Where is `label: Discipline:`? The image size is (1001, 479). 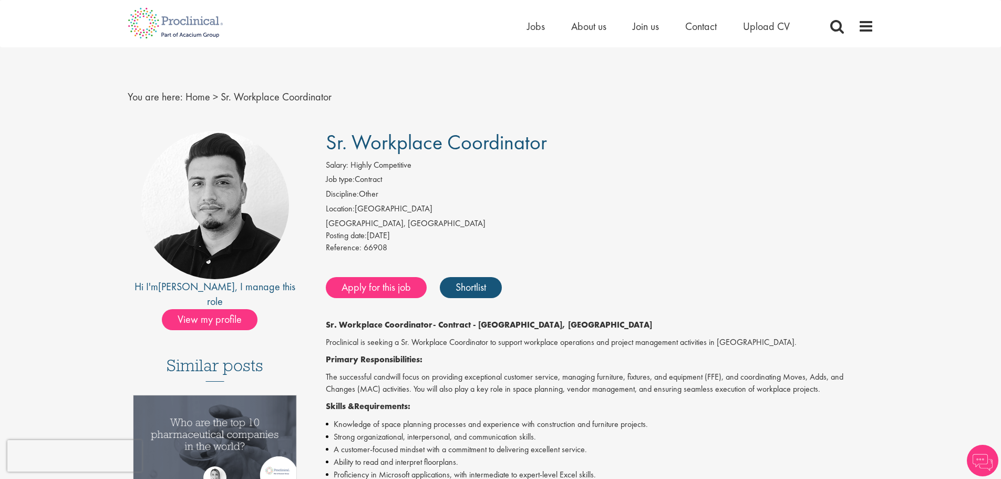
label: Discipline: is located at coordinates (342, 194).